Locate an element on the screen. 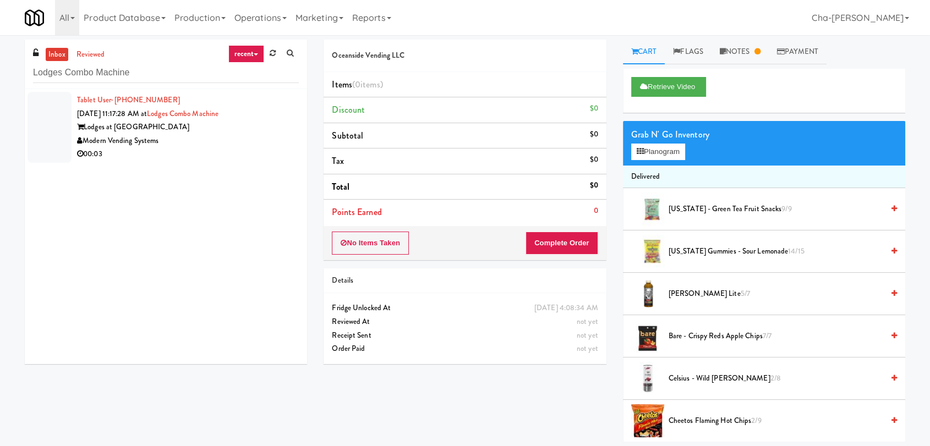 The height and width of the screenshot is (446, 930). div: Receipt Sent is located at coordinates (464, 336).